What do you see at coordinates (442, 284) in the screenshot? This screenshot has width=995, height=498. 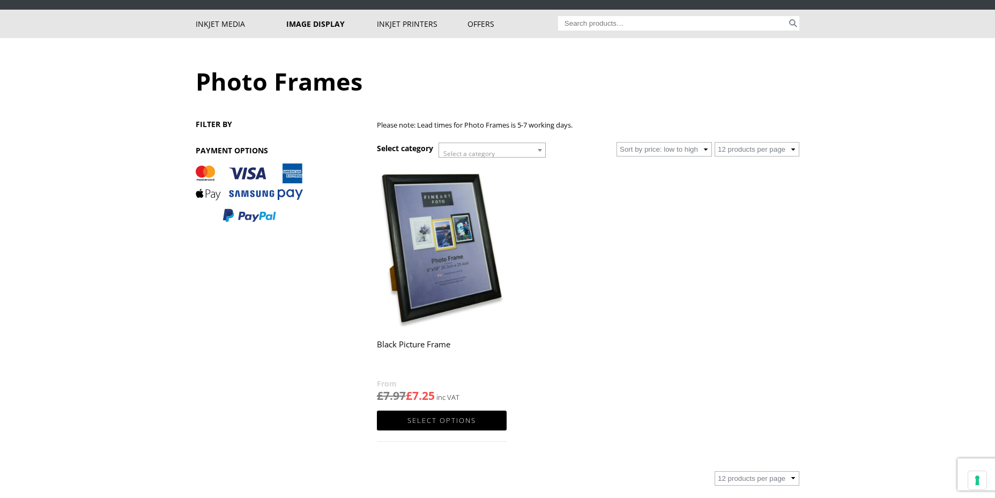 I see `a: Black Picture Frame £7.97£7.25` at bounding box center [442, 284].